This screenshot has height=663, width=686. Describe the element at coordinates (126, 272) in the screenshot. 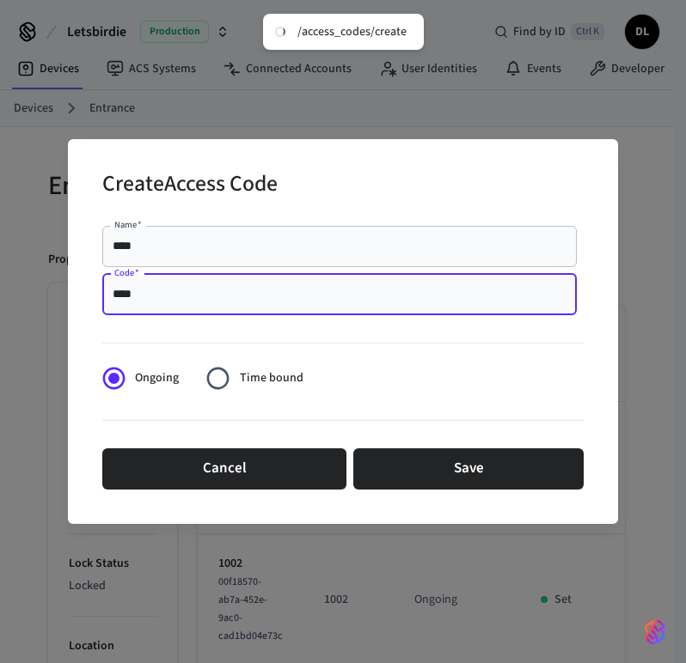

I see `label: Code` at that location.